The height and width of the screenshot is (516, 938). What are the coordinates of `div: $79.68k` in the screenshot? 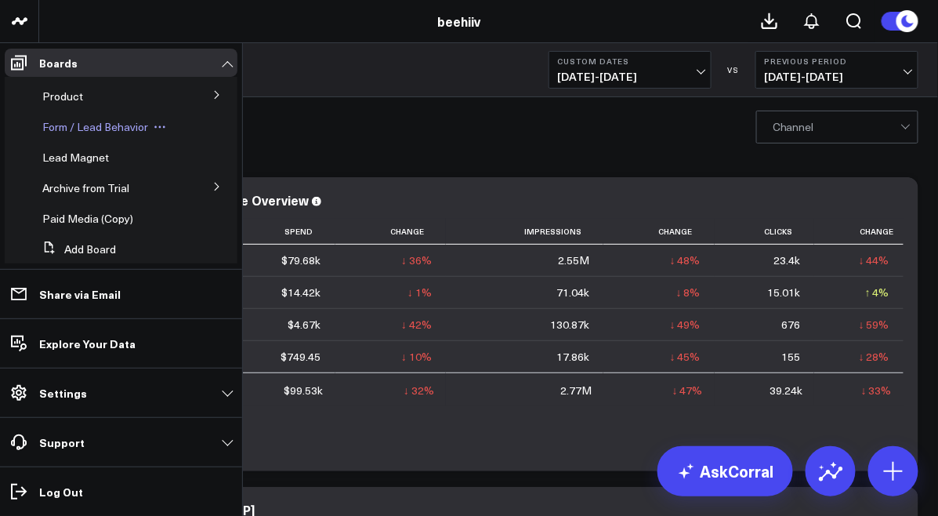 It's located at (302, 260).